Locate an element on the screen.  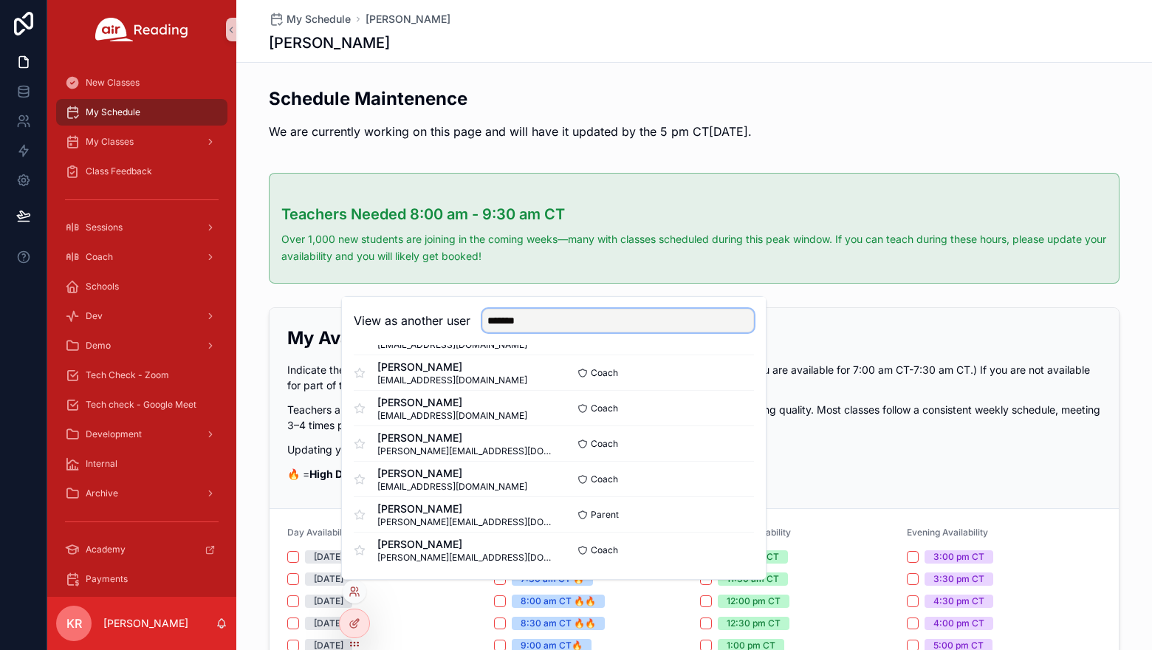
a: Dev is located at coordinates (142, 316).